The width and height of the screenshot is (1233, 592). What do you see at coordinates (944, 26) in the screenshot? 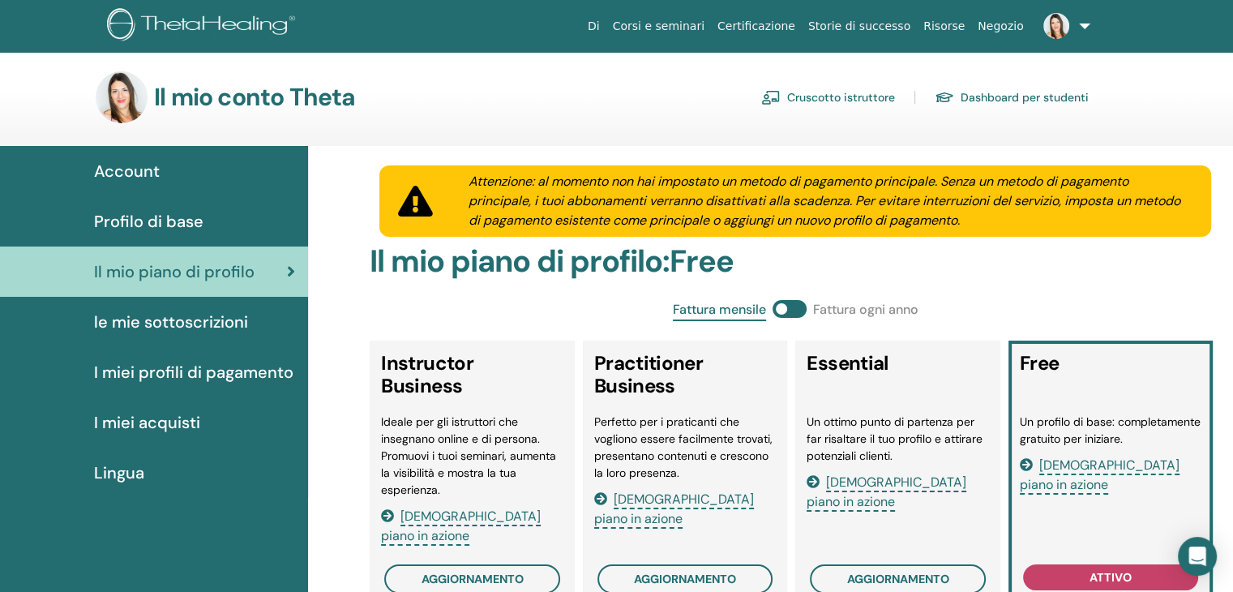
I see `a: Risorse` at bounding box center [944, 26].